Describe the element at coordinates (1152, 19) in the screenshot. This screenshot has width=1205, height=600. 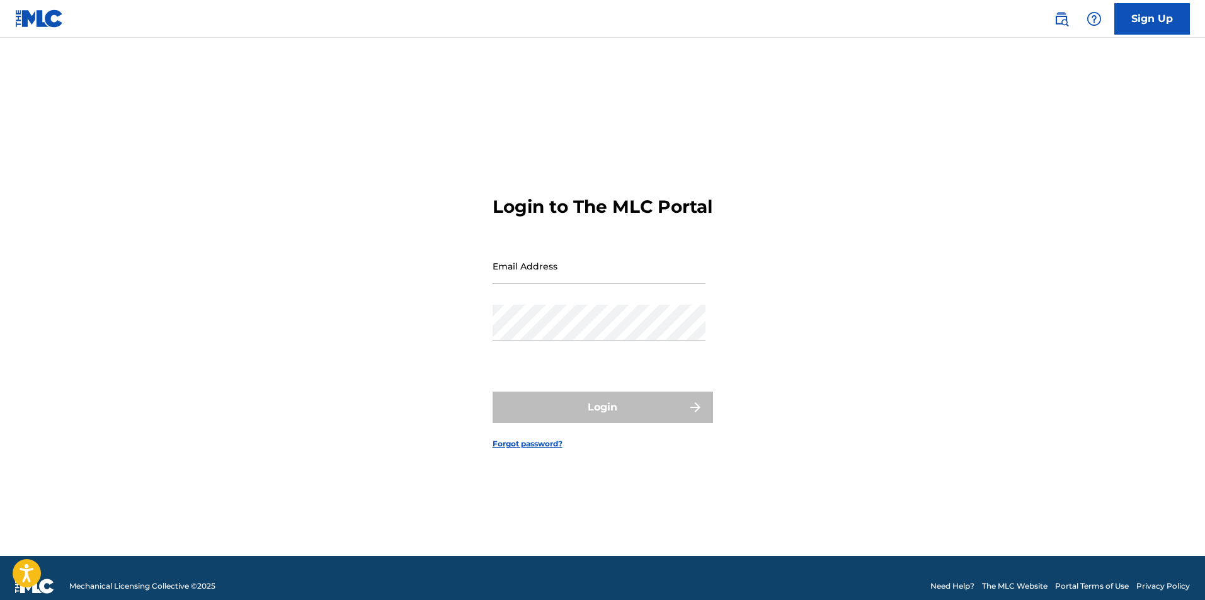
I see `a: Sign Up` at that location.